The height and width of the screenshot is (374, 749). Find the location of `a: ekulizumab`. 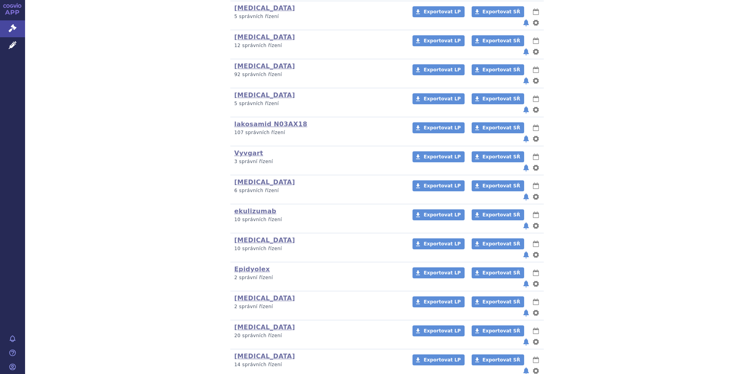

a: ekulizumab is located at coordinates (255, 211).